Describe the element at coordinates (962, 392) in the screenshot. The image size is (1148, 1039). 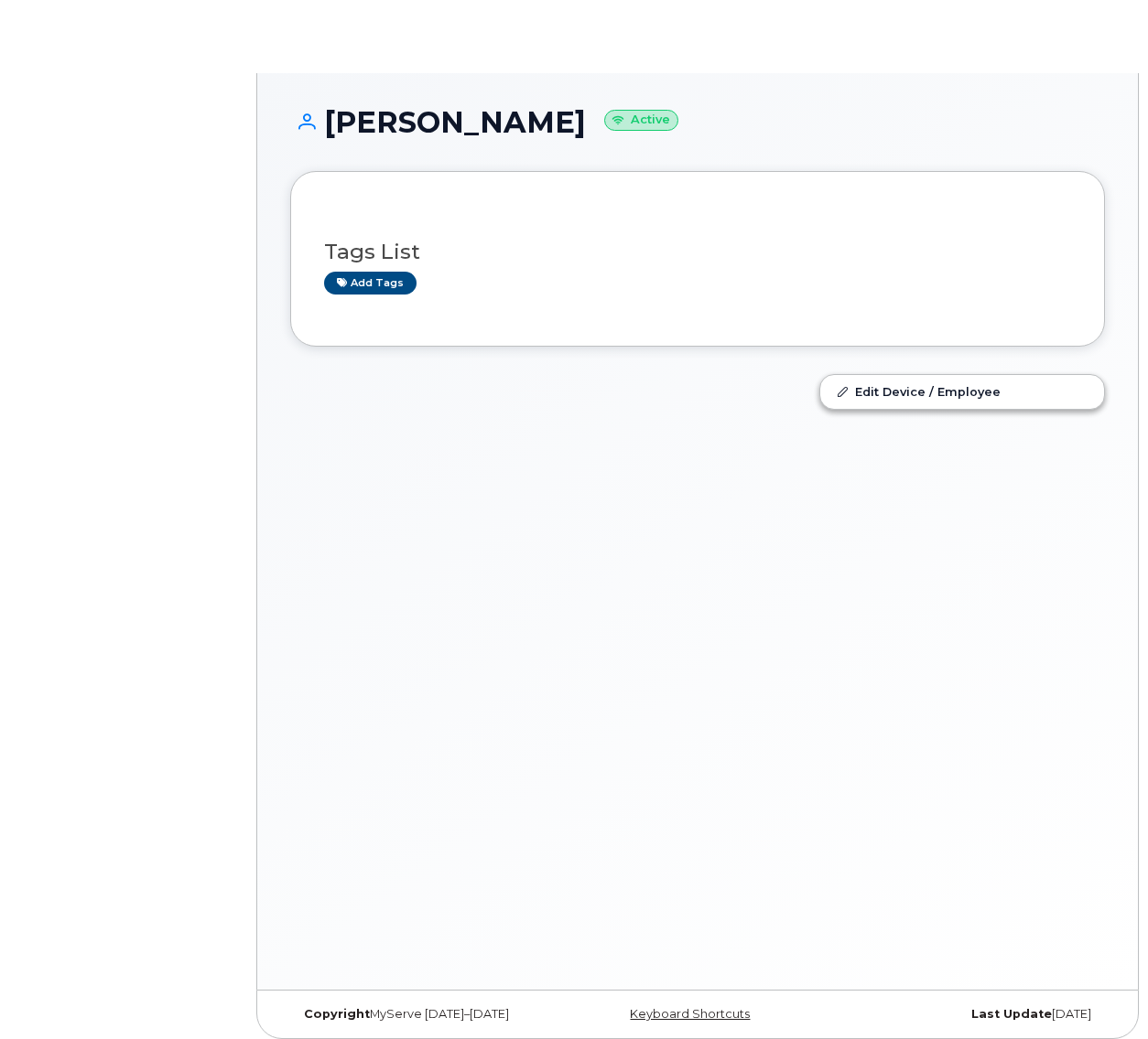
I see `a: Edit Device / Employee` at that location.